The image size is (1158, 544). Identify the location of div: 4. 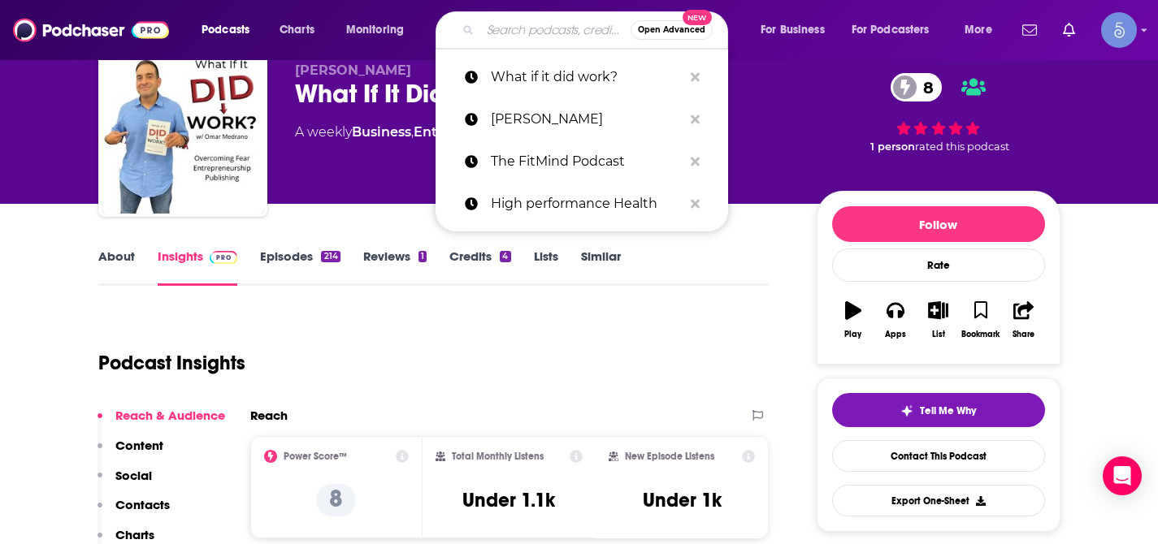
(505, 257).